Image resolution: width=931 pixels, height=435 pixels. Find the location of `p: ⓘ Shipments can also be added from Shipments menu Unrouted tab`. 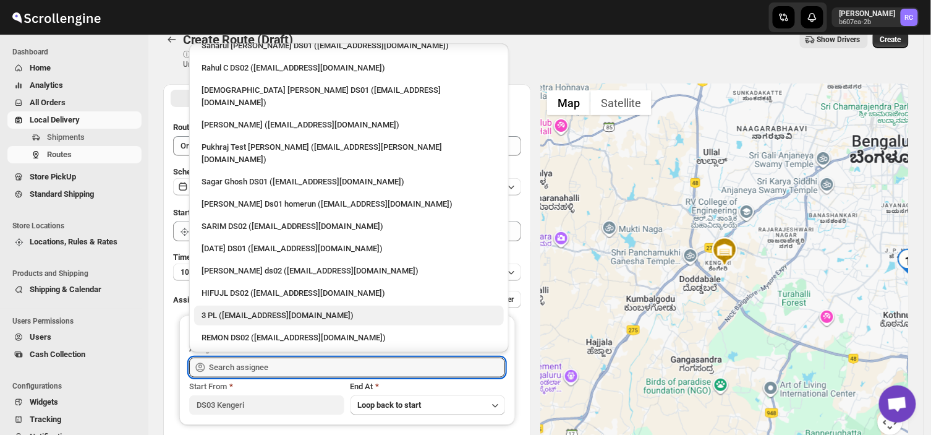

p: ⓘ Shipments can also be added from Shipments menu Unrouted tab is located at coordinates (280, 59).